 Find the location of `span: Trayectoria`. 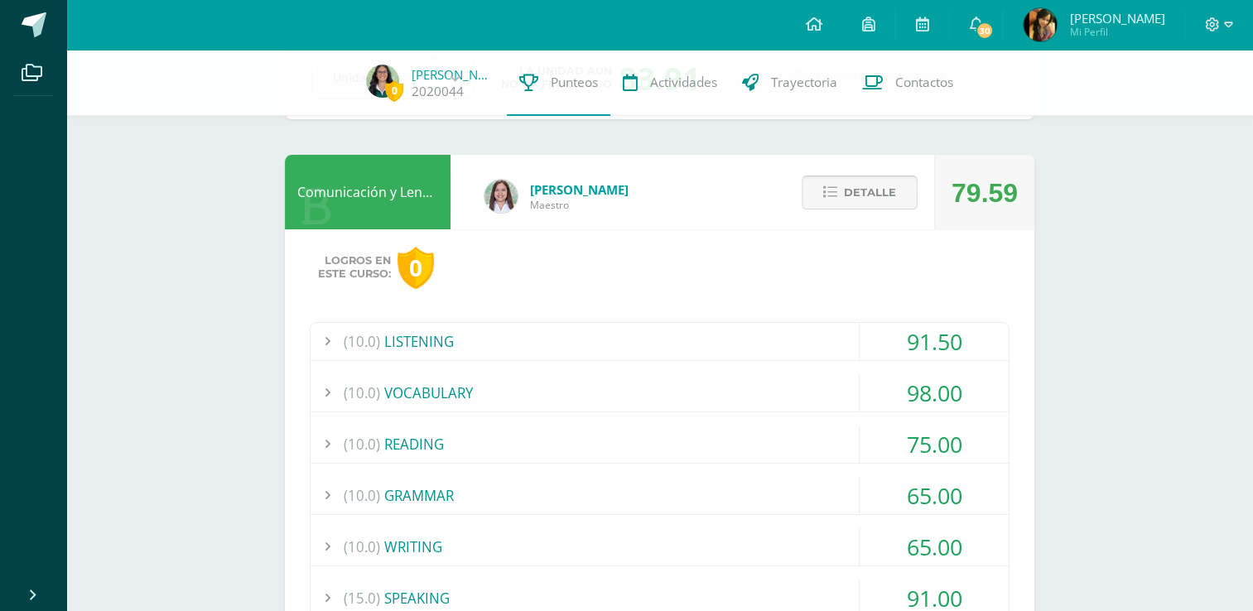

span: Trayectoria is located at coordinates (804, 82).